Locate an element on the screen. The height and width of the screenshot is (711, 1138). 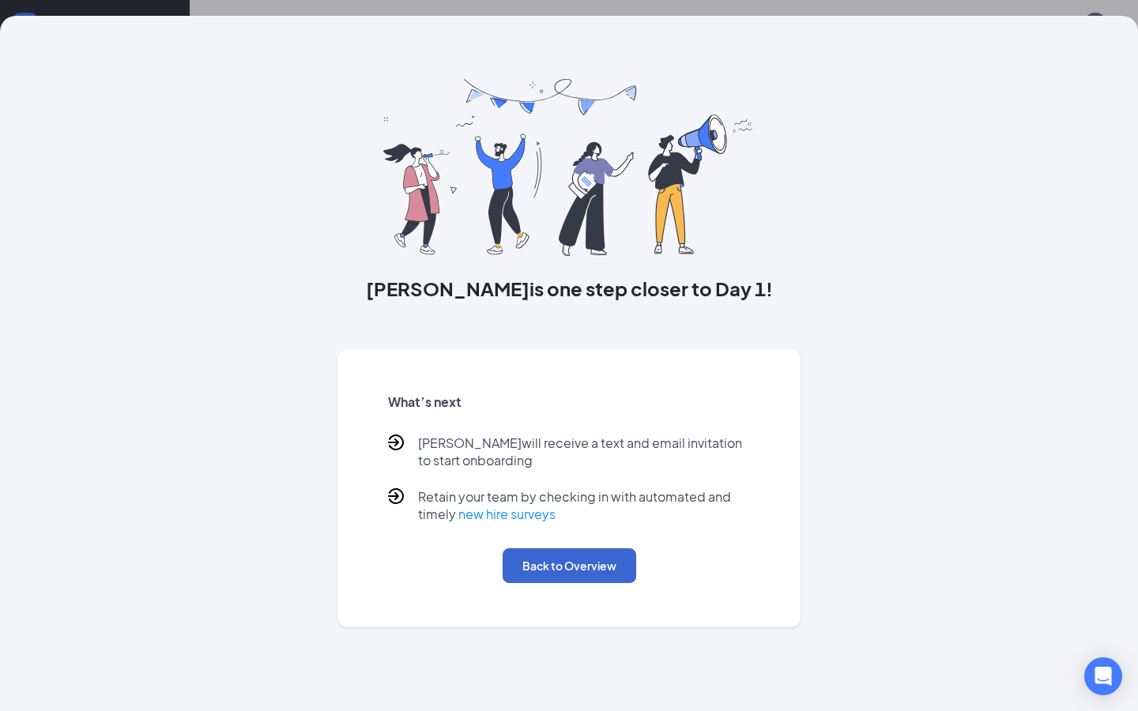
h5: What’s next is located at coordinates (569, 402).